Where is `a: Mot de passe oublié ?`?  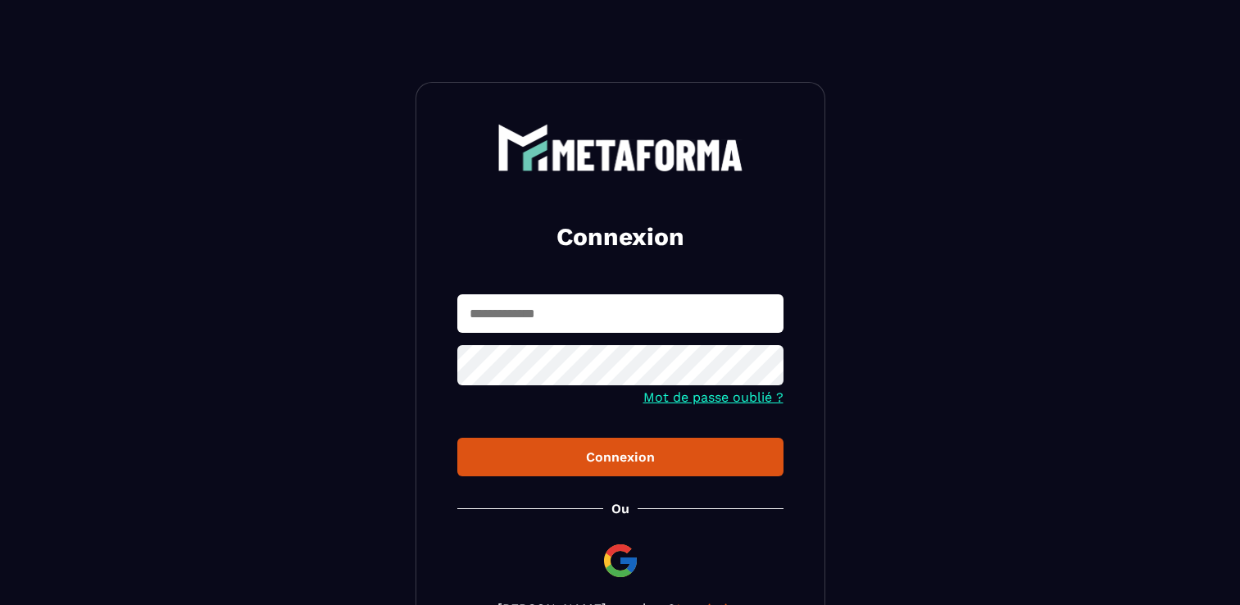
a: Mot de passe oublié ? is located at coordinates (713, 397).